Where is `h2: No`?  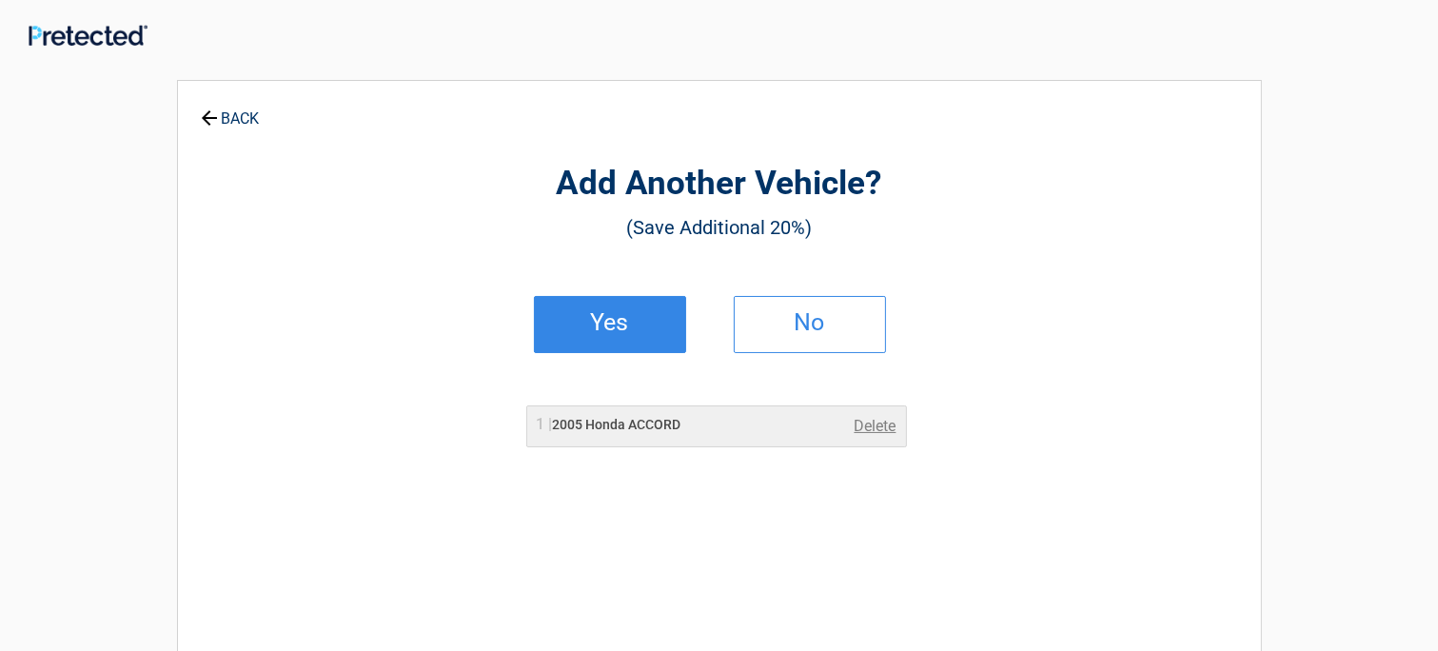 h2: No is located at coordinates (810, 323).